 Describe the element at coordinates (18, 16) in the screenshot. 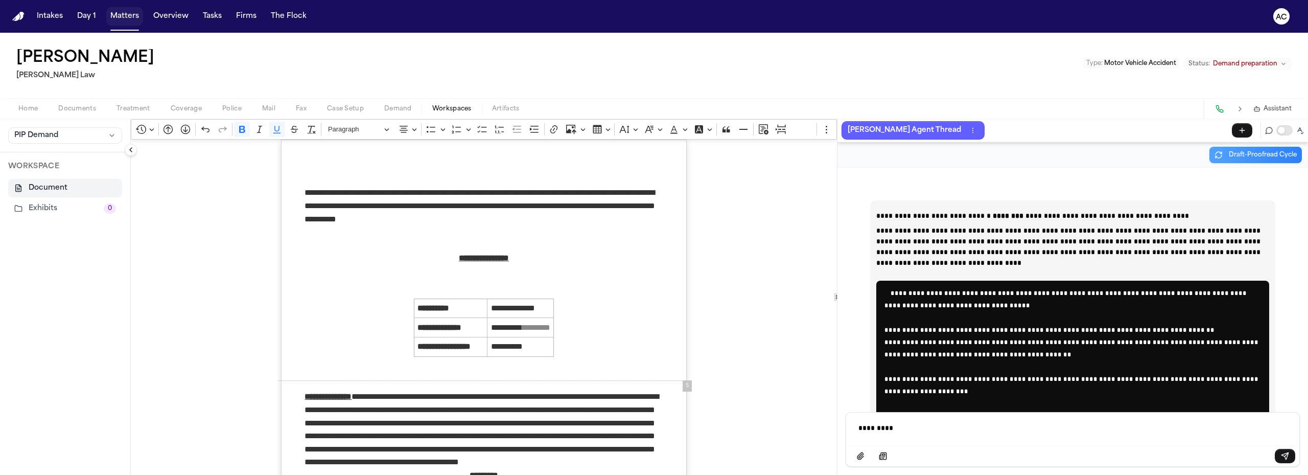

I see `a: Home` at that location.